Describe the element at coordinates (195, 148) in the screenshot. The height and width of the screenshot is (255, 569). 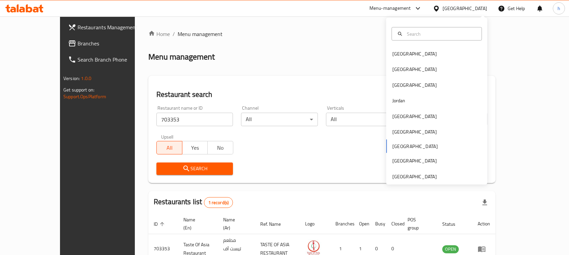
I see `span: Yes` at that location.